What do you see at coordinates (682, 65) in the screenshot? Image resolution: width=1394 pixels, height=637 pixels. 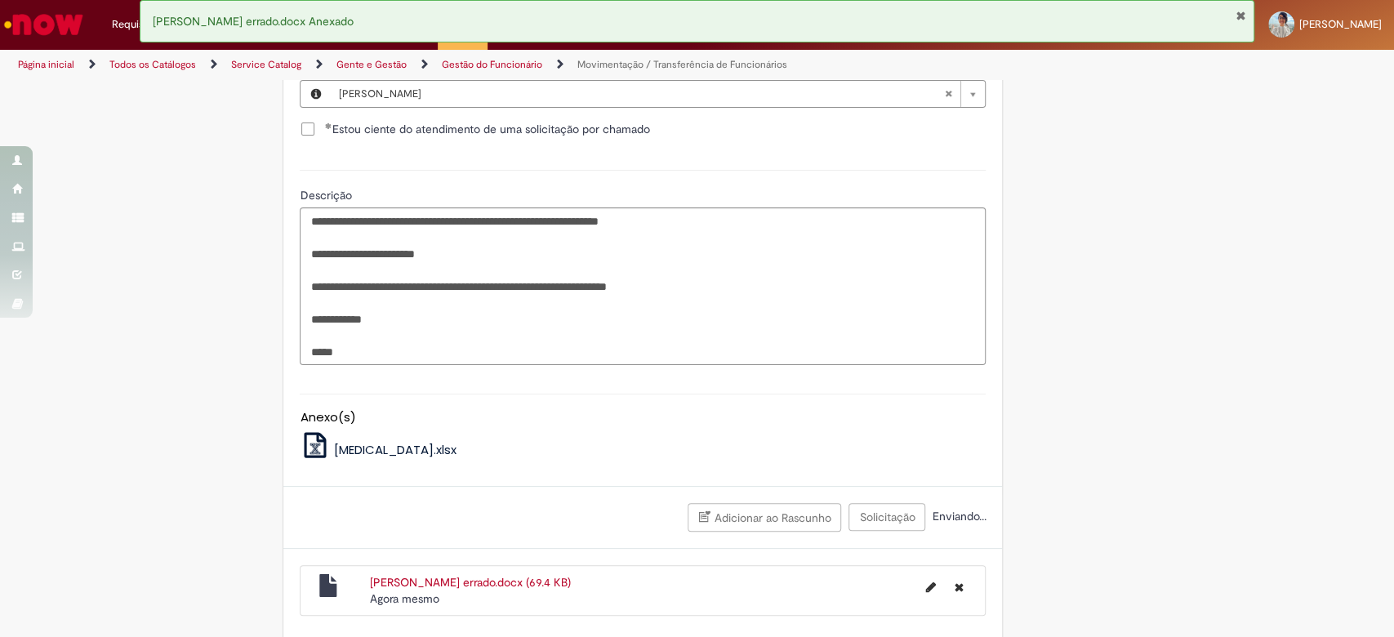 I see `a: Movimentação / Transferência de Funcionários` at bounding box center [682, 65].